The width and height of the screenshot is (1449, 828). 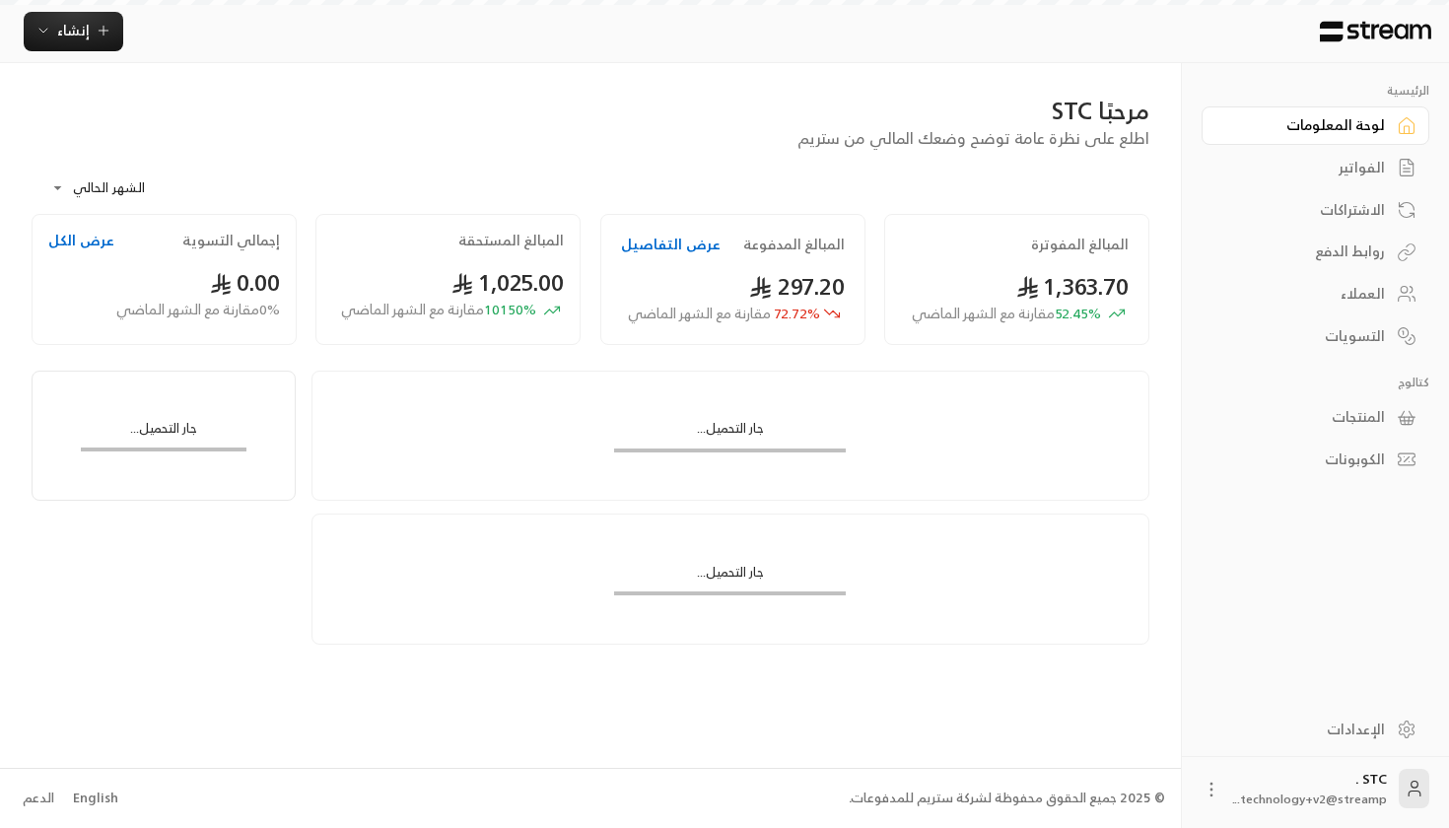 I want to click on div: روابط الدفع, so click(x=1305, y=251).